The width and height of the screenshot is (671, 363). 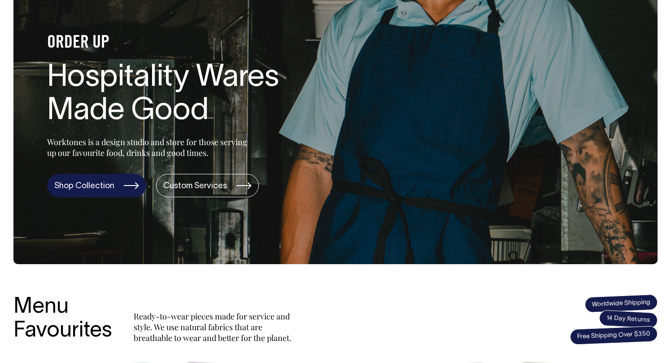 I want to click on h4: ORDER UP, so click(x=191, y=43).